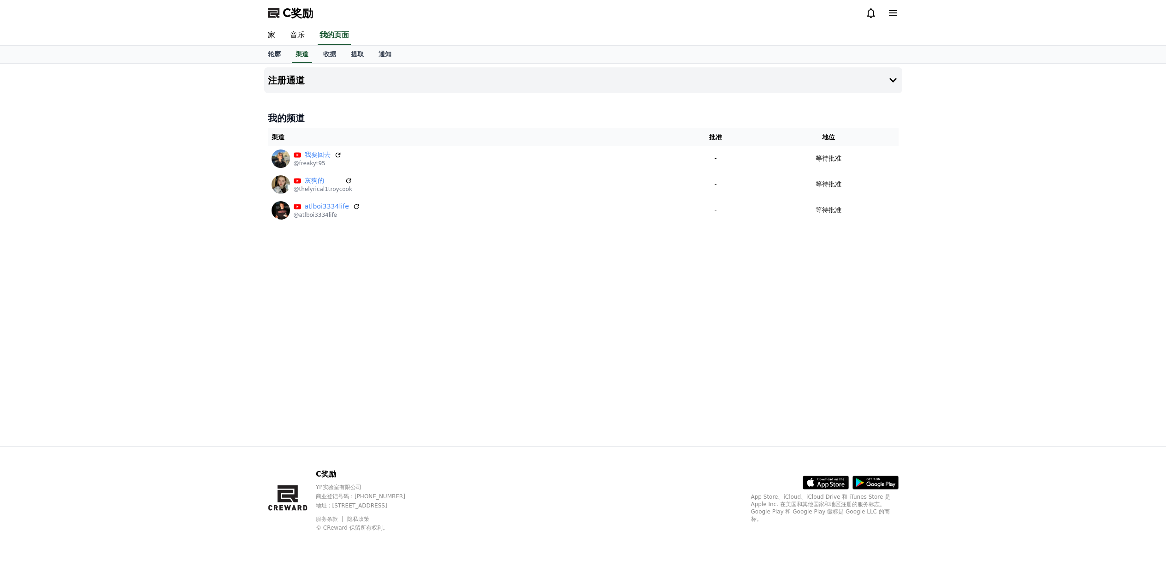 This screenshot has width=1166, height=561. What do you see at coordinates (286, 80) in the screenshot?
I see `font: 注册通道` at bounding box center [286, 80].